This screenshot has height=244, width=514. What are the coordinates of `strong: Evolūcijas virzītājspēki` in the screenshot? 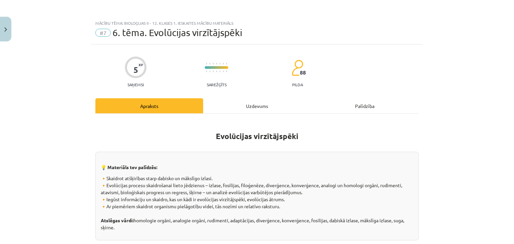 It's located at (257, 136).